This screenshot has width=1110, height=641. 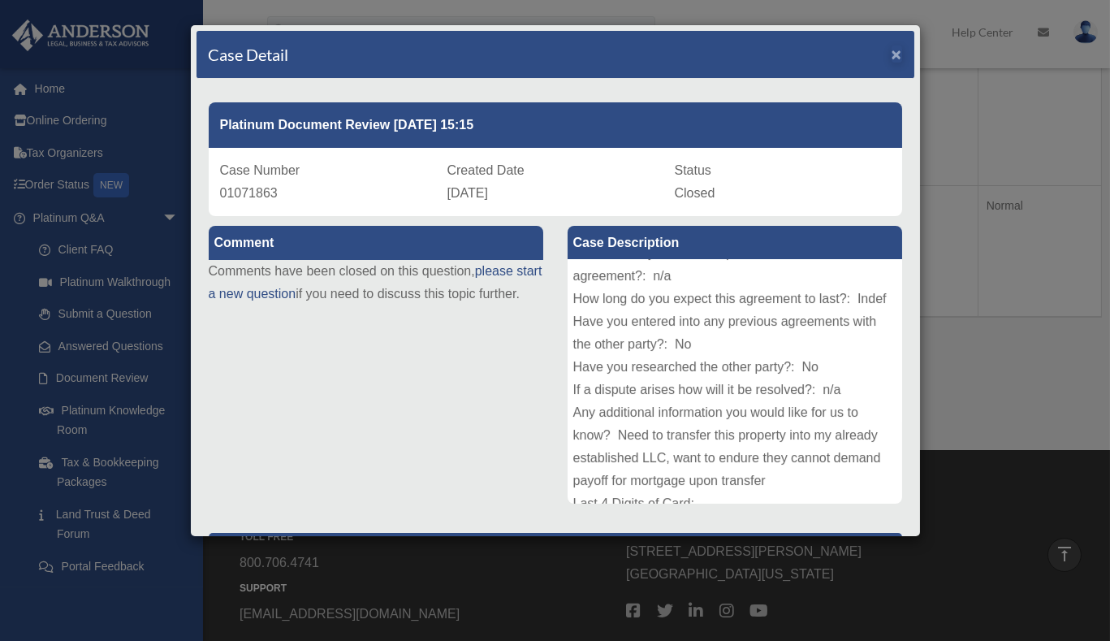 I want to click on label: Case Description, so click(x=735, y=243).